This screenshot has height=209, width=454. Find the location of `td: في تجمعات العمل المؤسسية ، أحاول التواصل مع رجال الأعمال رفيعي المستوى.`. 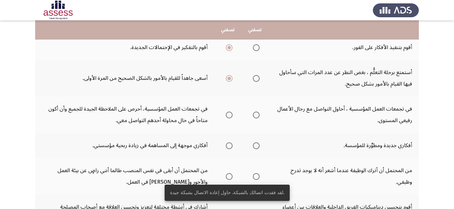

td: في تجمعات العمل المؤسسية ، أحاول التواصل مع رجال الأعمال رفيعي المستوى. is located at coordinates (343, 115).